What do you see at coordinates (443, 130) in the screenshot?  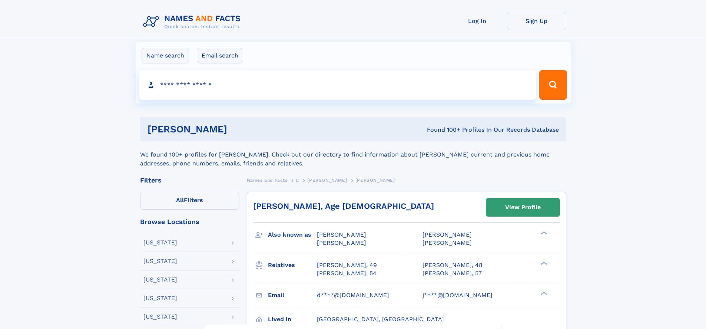 I see `div: Found 100+ Profiles In Our Records Database` at bounding box center [443, 130].